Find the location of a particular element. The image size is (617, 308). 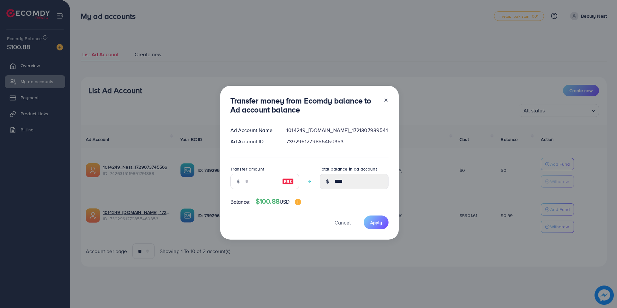

h4: $100.88 is located at coordinates (278, 201).